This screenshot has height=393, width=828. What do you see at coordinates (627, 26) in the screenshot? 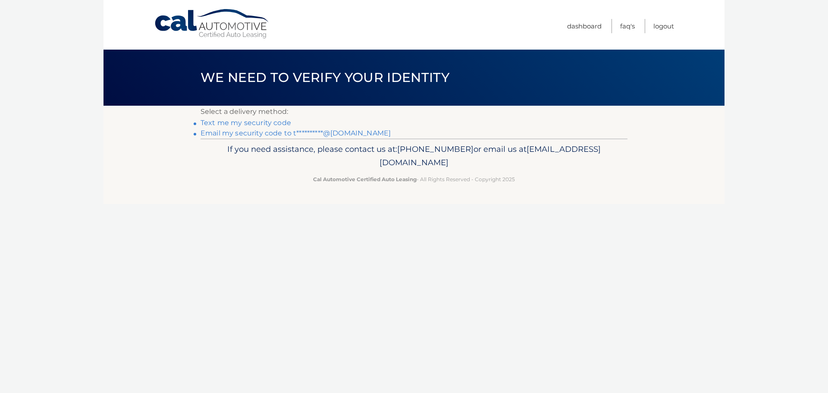
I see `a: FAQ's` at bounding box center [627, 26].